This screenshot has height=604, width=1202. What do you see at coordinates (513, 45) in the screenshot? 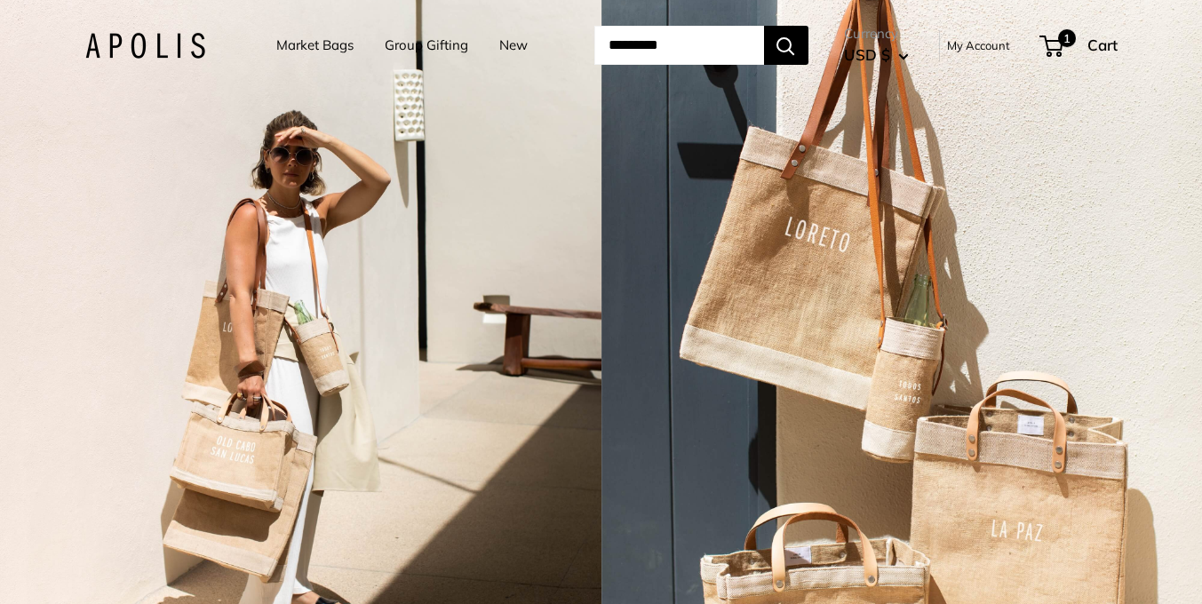
I see `a: New` at bounding box center [513, 45].